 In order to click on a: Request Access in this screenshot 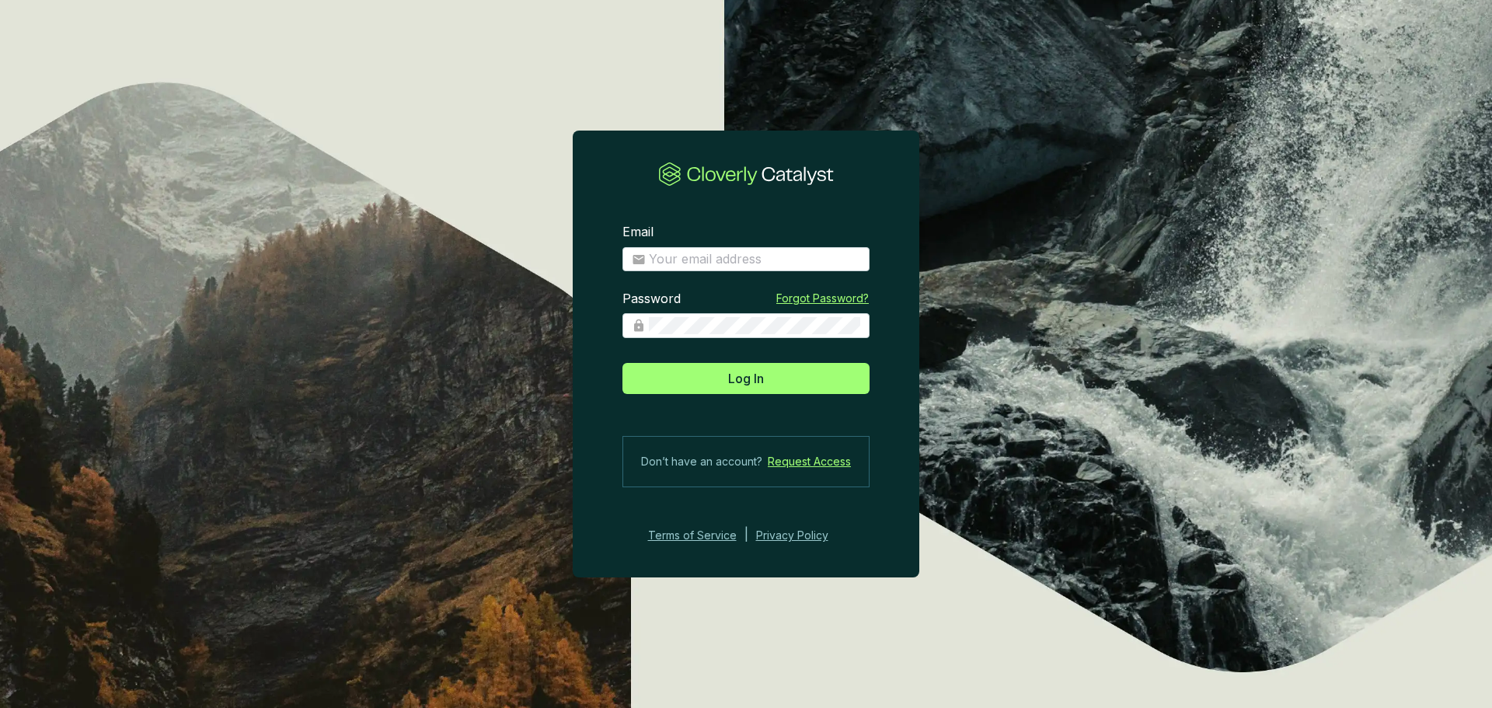, I will do `click(809, 462)`.